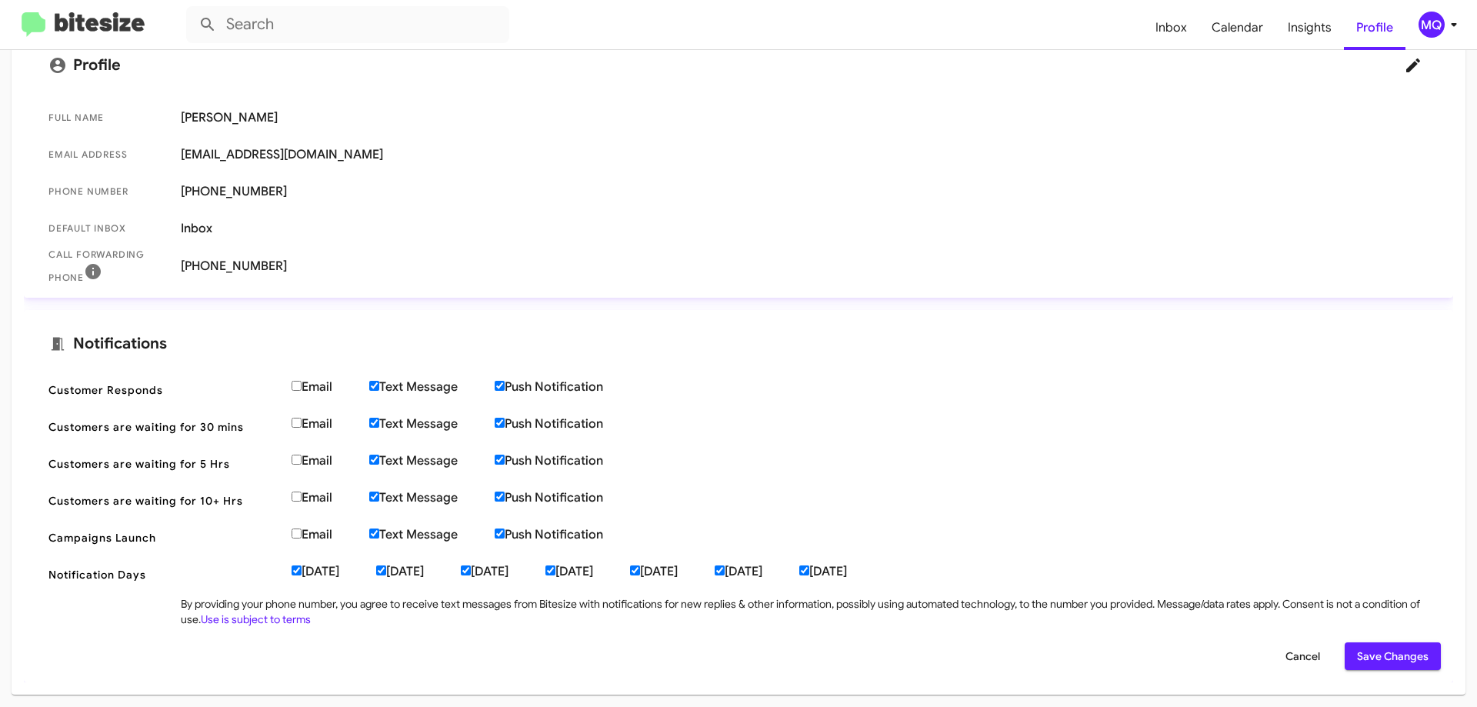 Image resolution: width=1477 pixels, height=707 pixels. I want to click on a: Calendar, so click(1237, 28).